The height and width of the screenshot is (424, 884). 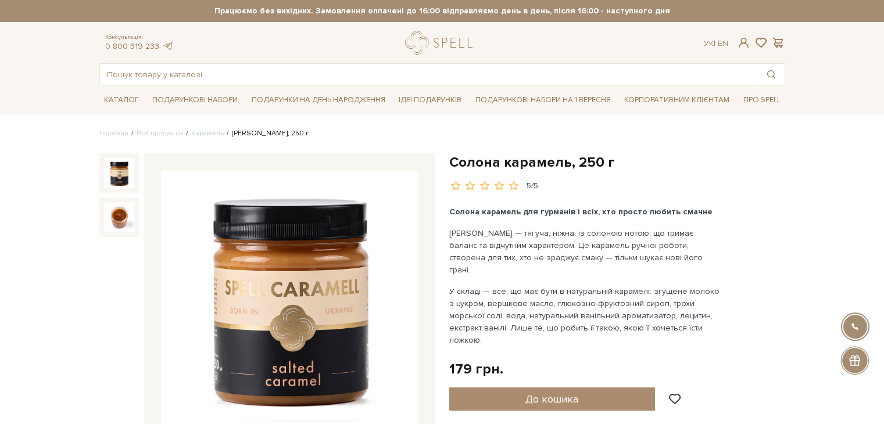 I want to click on div: 179 грн., so click(x=476, y=369).